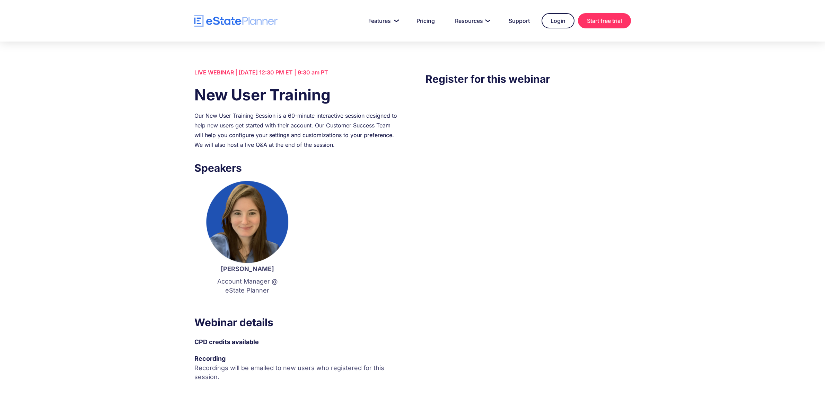 Image resolution: width=825 pixels, height=394 pixels. What do you see at coordinates (472, 21) in the screenshot?
I see `a: Resources` at bounding box center [472, 21].